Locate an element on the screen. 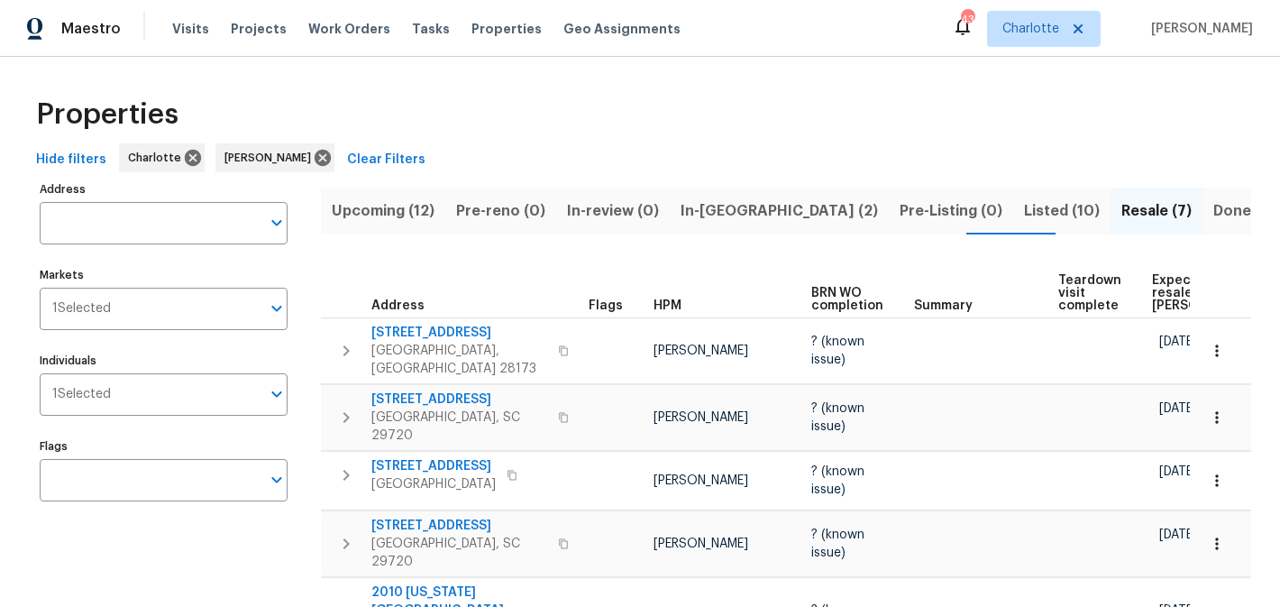  span: Flags is located at coordinates (606, 306).